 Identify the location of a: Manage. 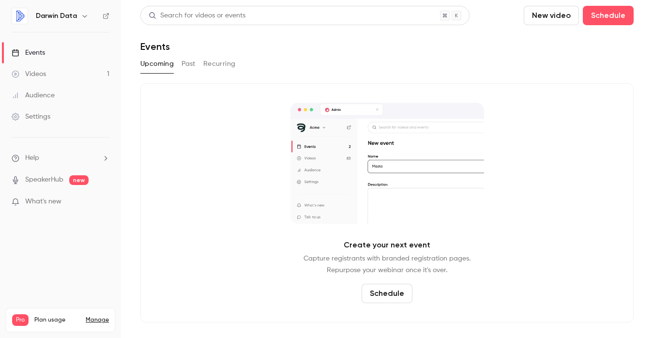
(97, 320).